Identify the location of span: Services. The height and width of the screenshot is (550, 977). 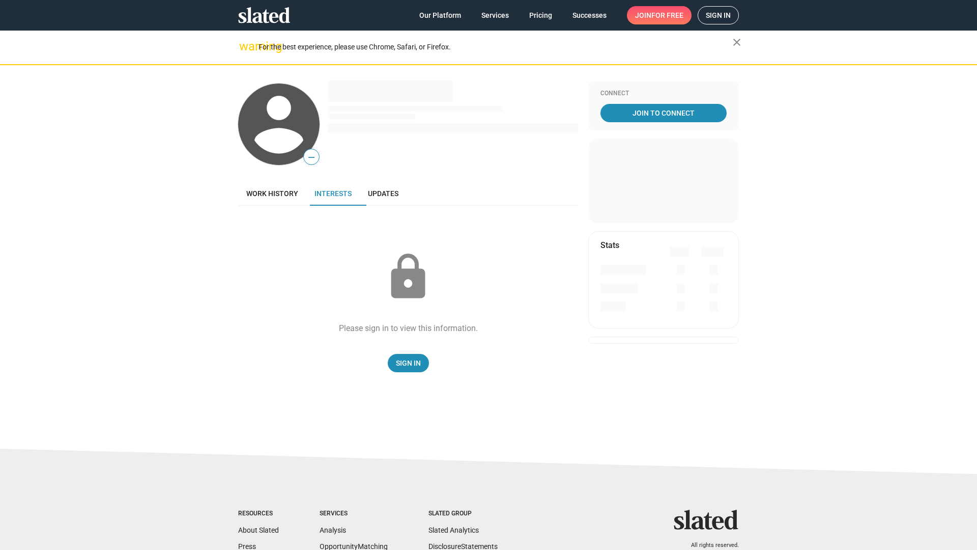
(495, 15).